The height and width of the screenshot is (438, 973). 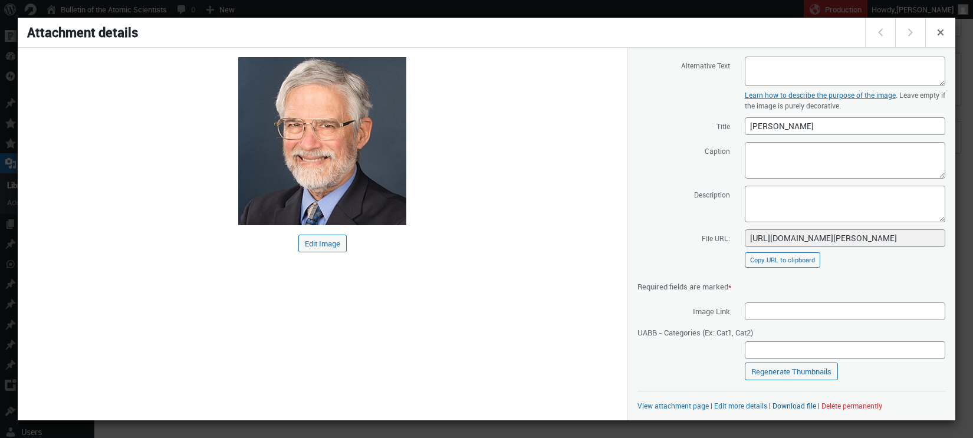 What do you see at coordinates (845, 100) in the screenshot?
I see `p: . Leave empty if the image is purely decorative.` at bounding box center [845, 100].